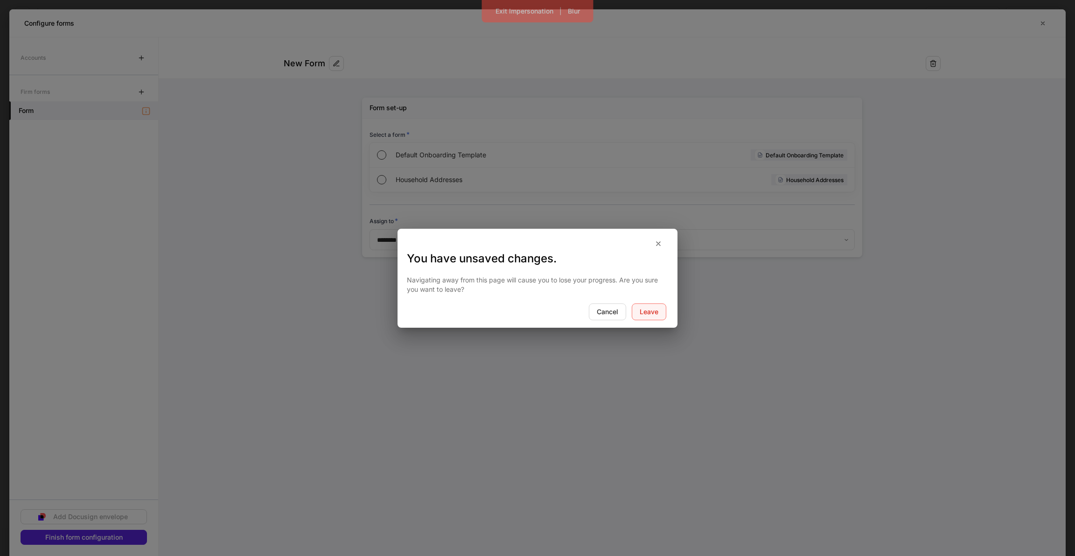 Image resolution: width=1075 pixels, height=556 pixels. What do you see at coordinates (525, 11) in the screenshot?
I see `div: Exit Impersonation` at bounding box center [525, 11].